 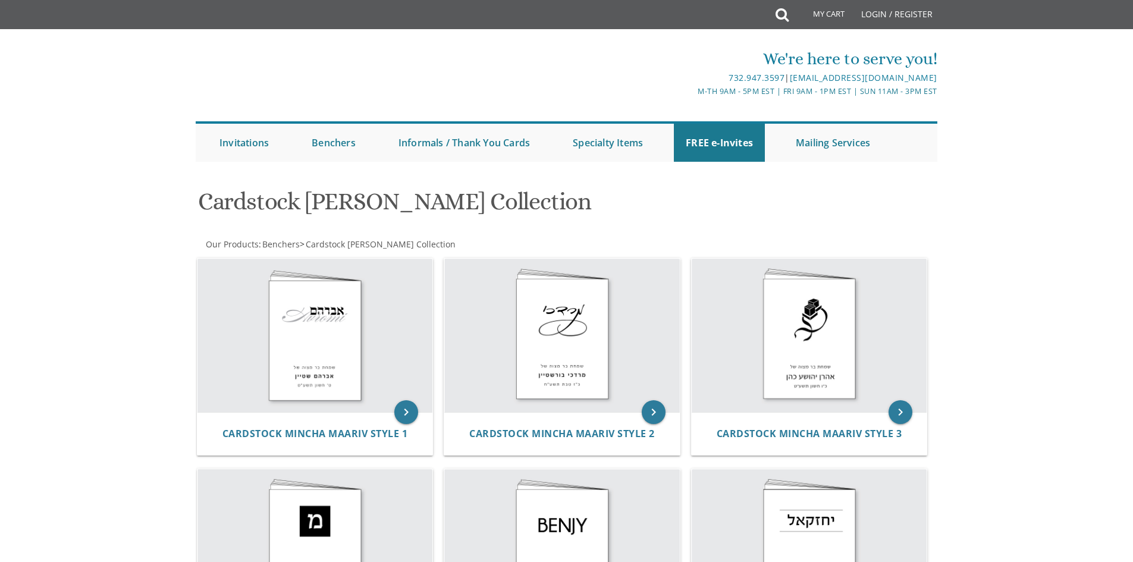 I want to click on span: Cardstock Mincha Maariv Style 1, so click(x=315, y=434).